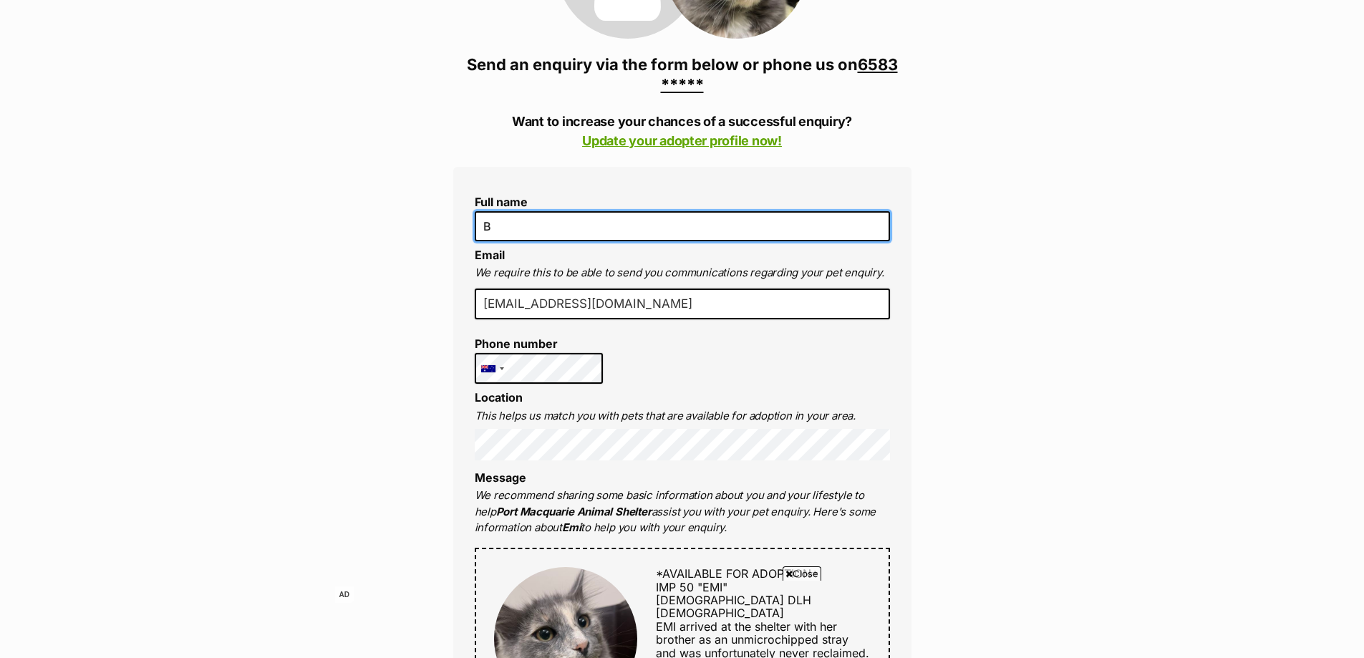 The height and width of the screenshot is (658, 1364). What do you see at coordinates (682, 202) in the screenshot?
I see `label: Full name` at bounding box center [682, 202].